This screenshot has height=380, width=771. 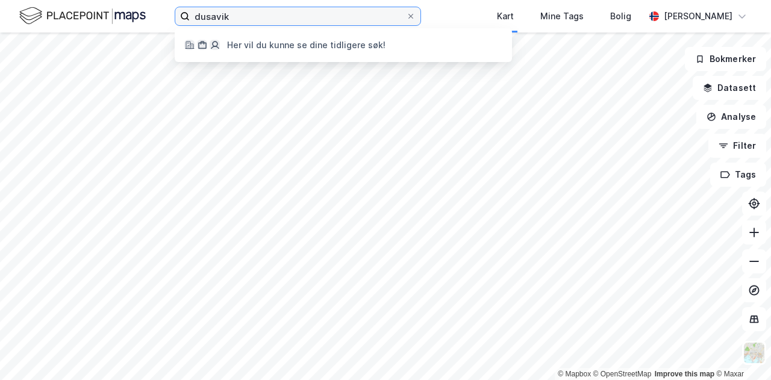 I want to click on div: Chat Widget, so click(x=741, y=351).